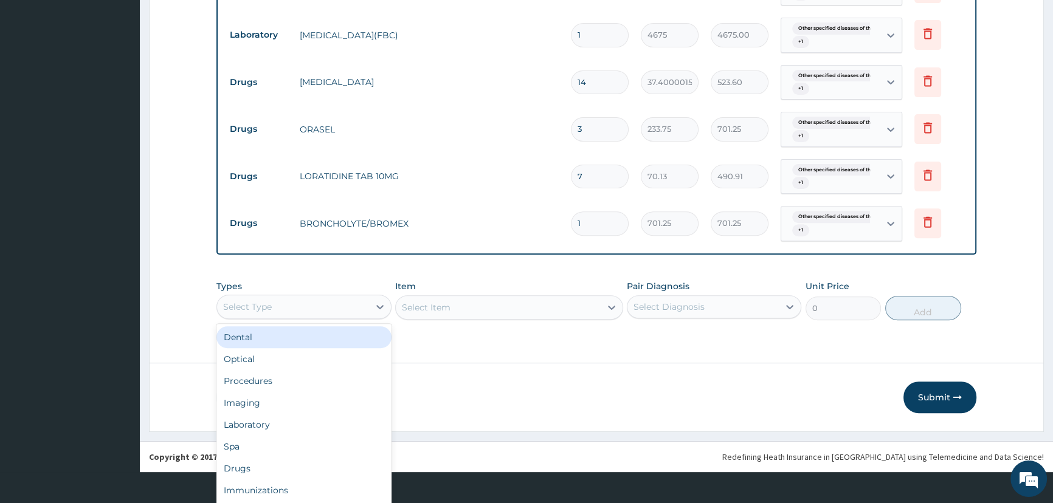 The width and height of the screenshot is (1053, 503). I want to click on button: Submit, so click(940, 397).